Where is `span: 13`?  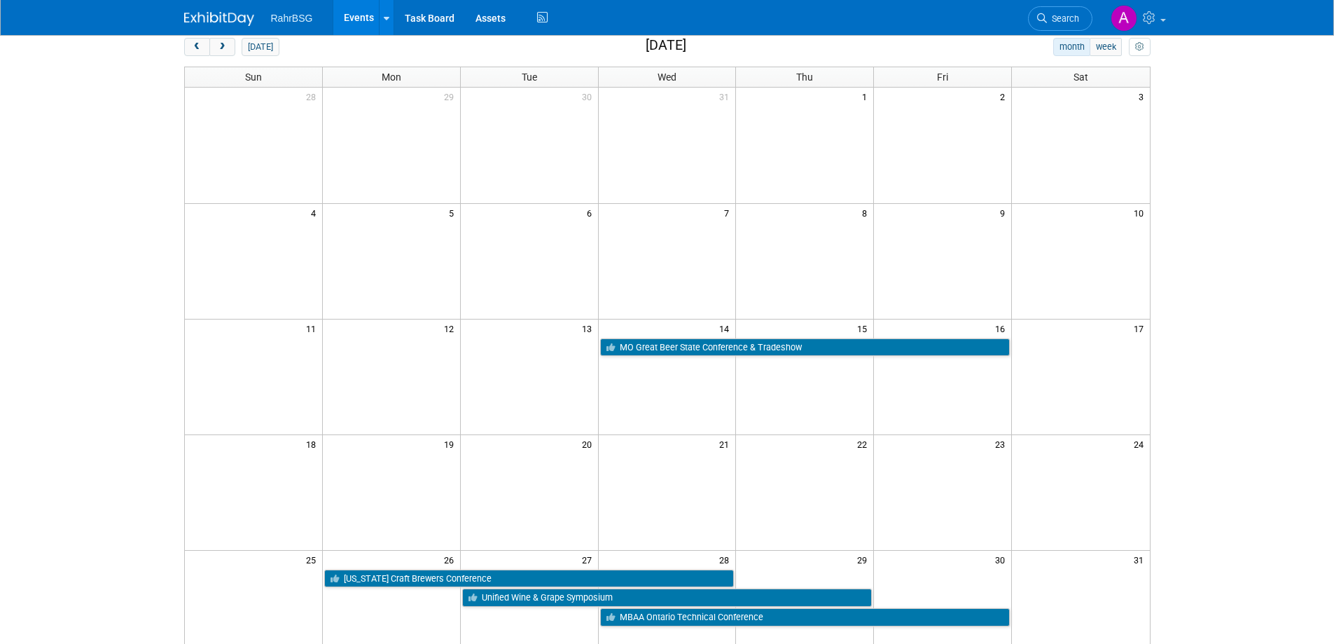
span: 13 is located at coordinates (589, 328).